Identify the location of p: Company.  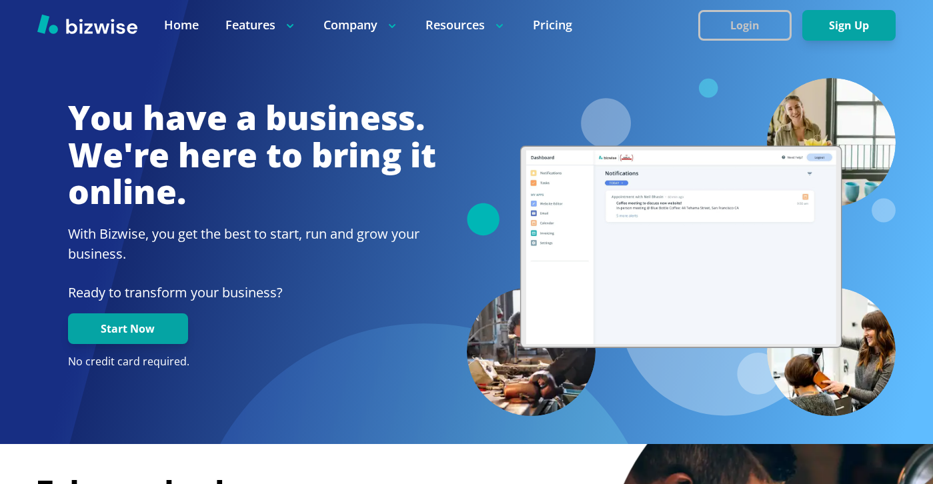
(361, 25).